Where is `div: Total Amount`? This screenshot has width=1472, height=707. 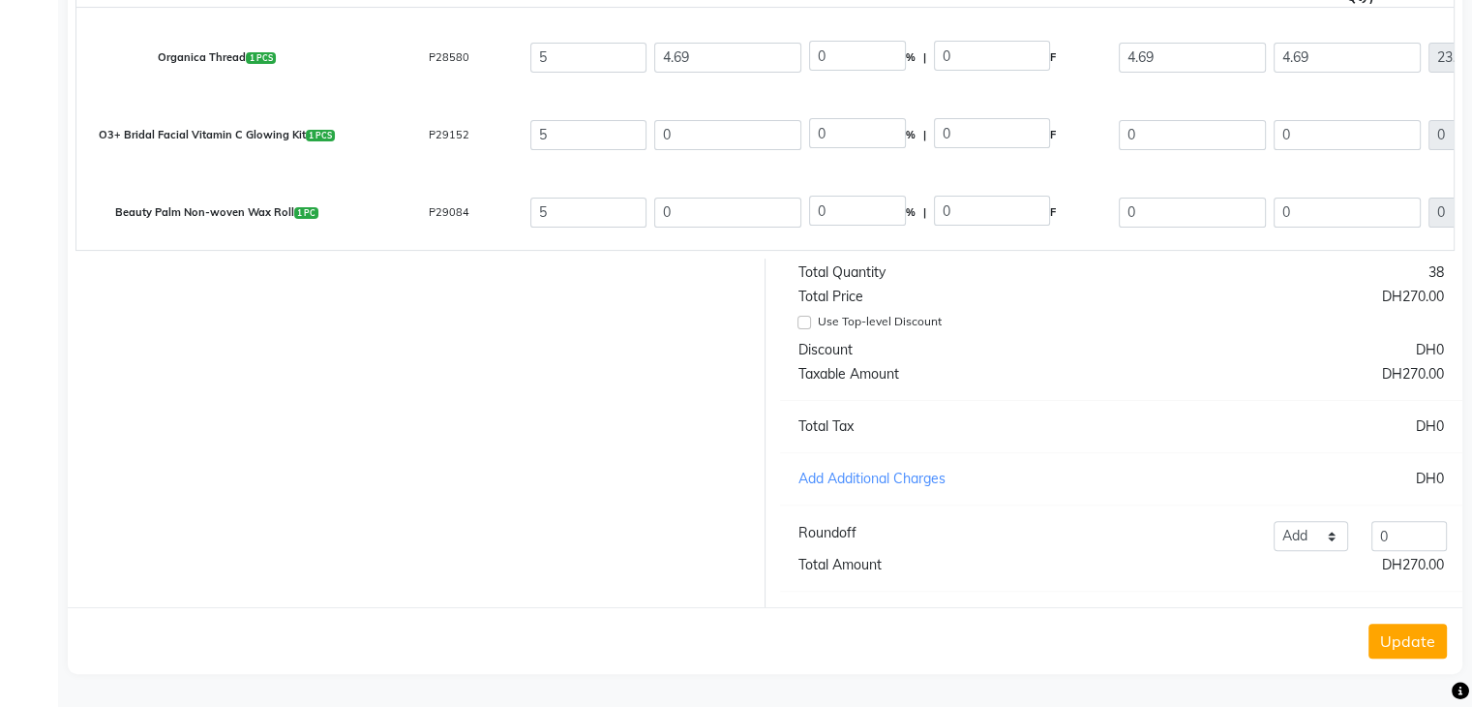
div: Total Amount is located at coordinates (953, 564).